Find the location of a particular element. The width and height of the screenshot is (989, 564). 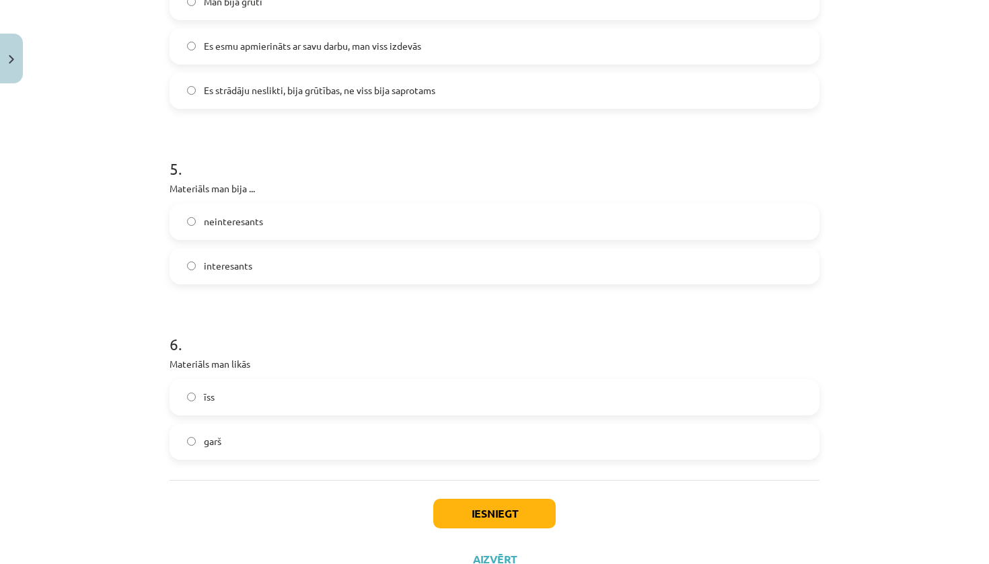

p: Materiāls man likās is located at coordinates (494, 364).